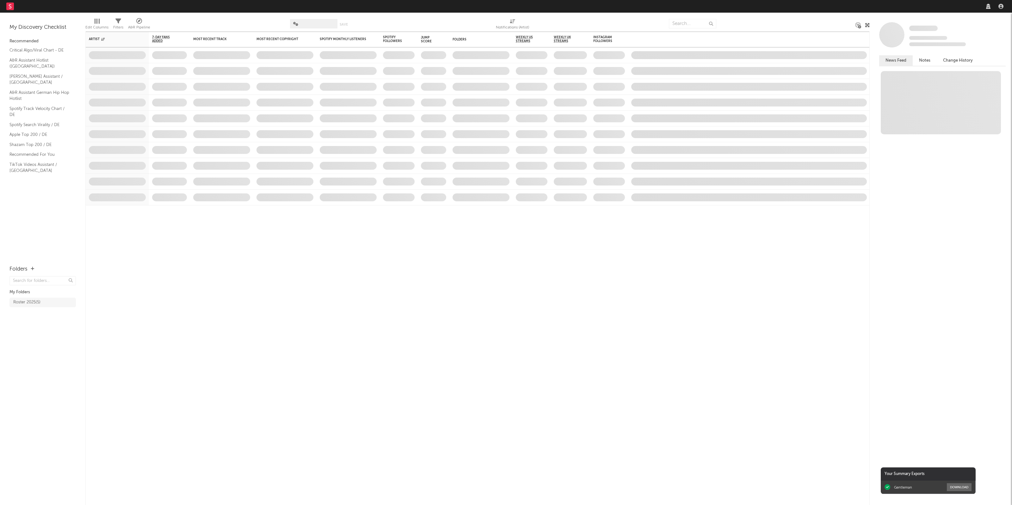 The height and width of the screenshot is (505, 1012). I want to click on a: Spotify Search Virality / DE, so click(40, 125).